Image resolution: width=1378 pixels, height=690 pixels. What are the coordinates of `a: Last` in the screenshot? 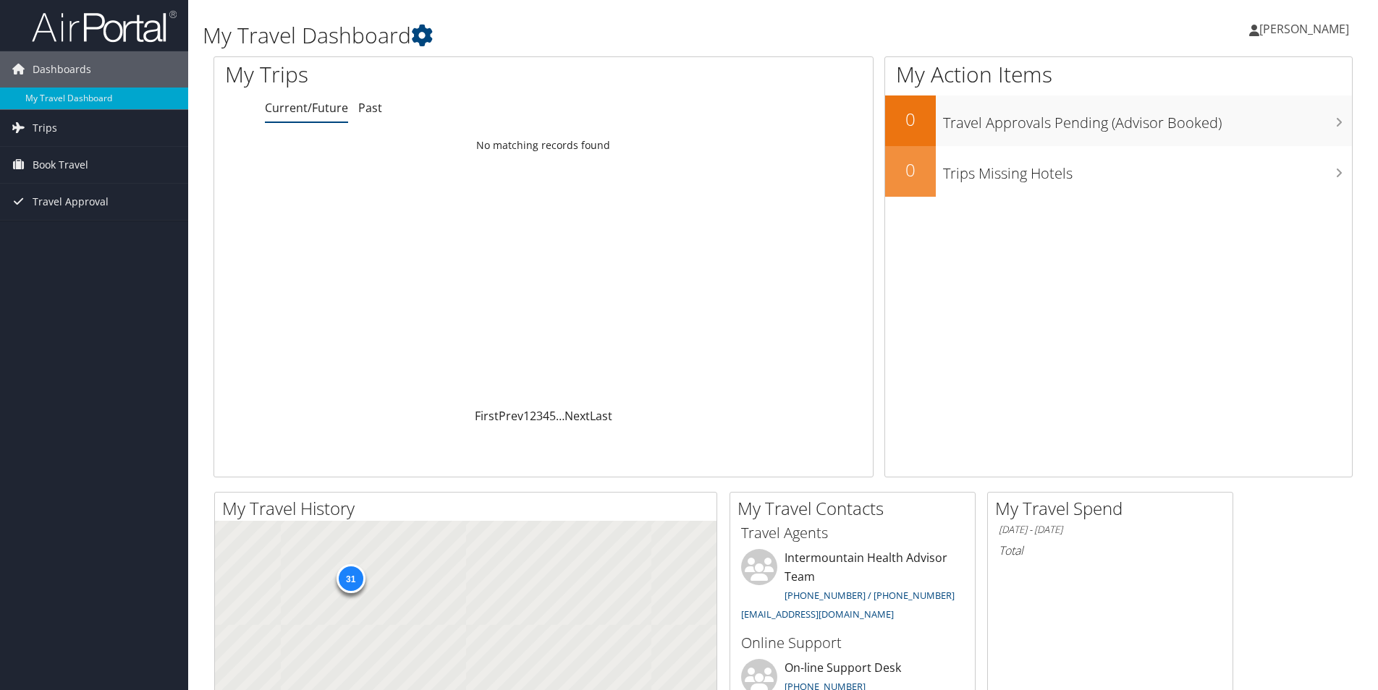 It's located at (601, 416).